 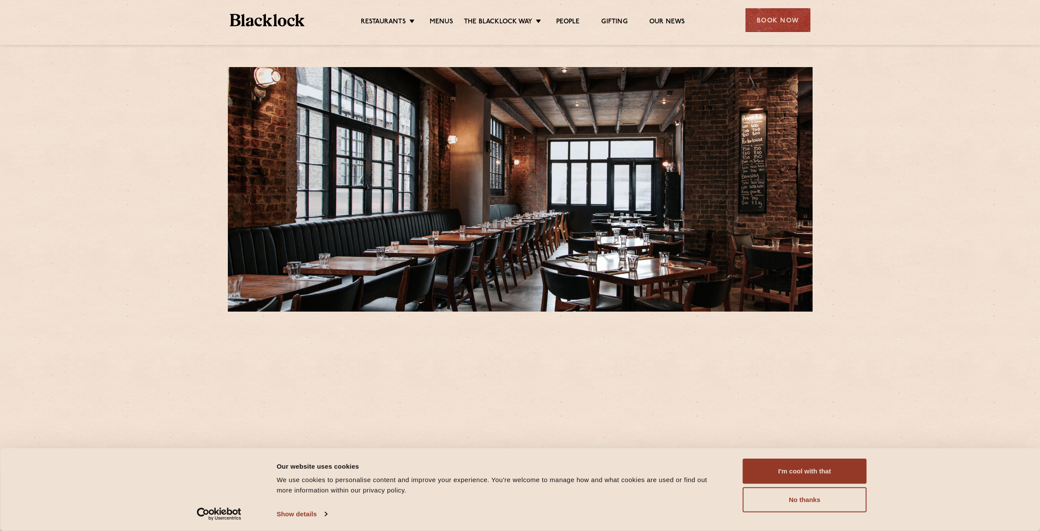 What do you see at coordinates (804, 471) in the screenshot?
I see `button: I'm cool with that` at bounding box center [804, 471].